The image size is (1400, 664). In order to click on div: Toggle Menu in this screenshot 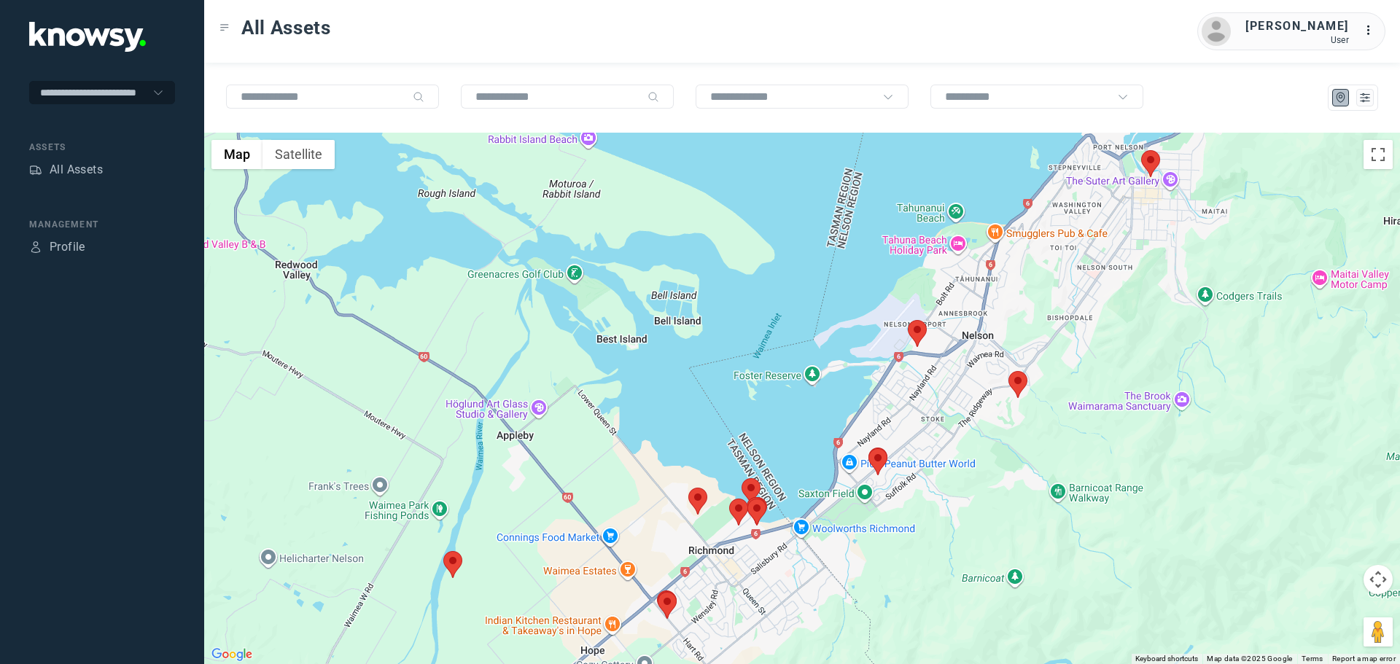, I will do `click(225, 28)`.